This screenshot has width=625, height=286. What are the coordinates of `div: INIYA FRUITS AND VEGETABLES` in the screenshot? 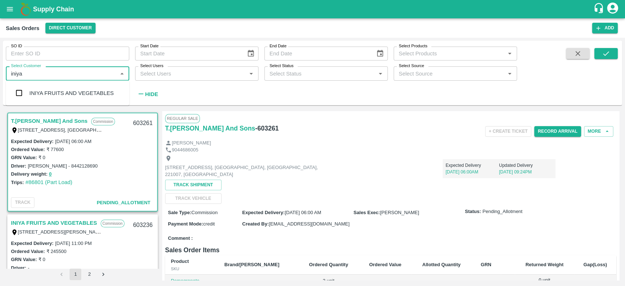 It's located at (71, 93).